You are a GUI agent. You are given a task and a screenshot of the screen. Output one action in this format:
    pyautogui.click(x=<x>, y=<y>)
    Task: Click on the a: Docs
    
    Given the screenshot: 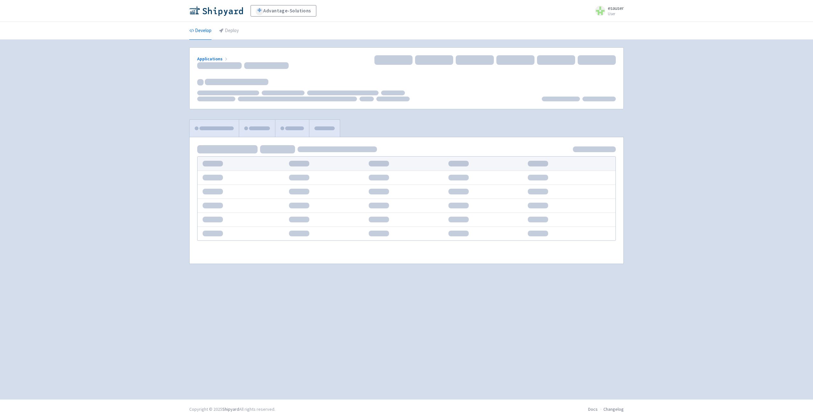 What is the action you would take?
    pyautogui.click(x=593, y=409)
    